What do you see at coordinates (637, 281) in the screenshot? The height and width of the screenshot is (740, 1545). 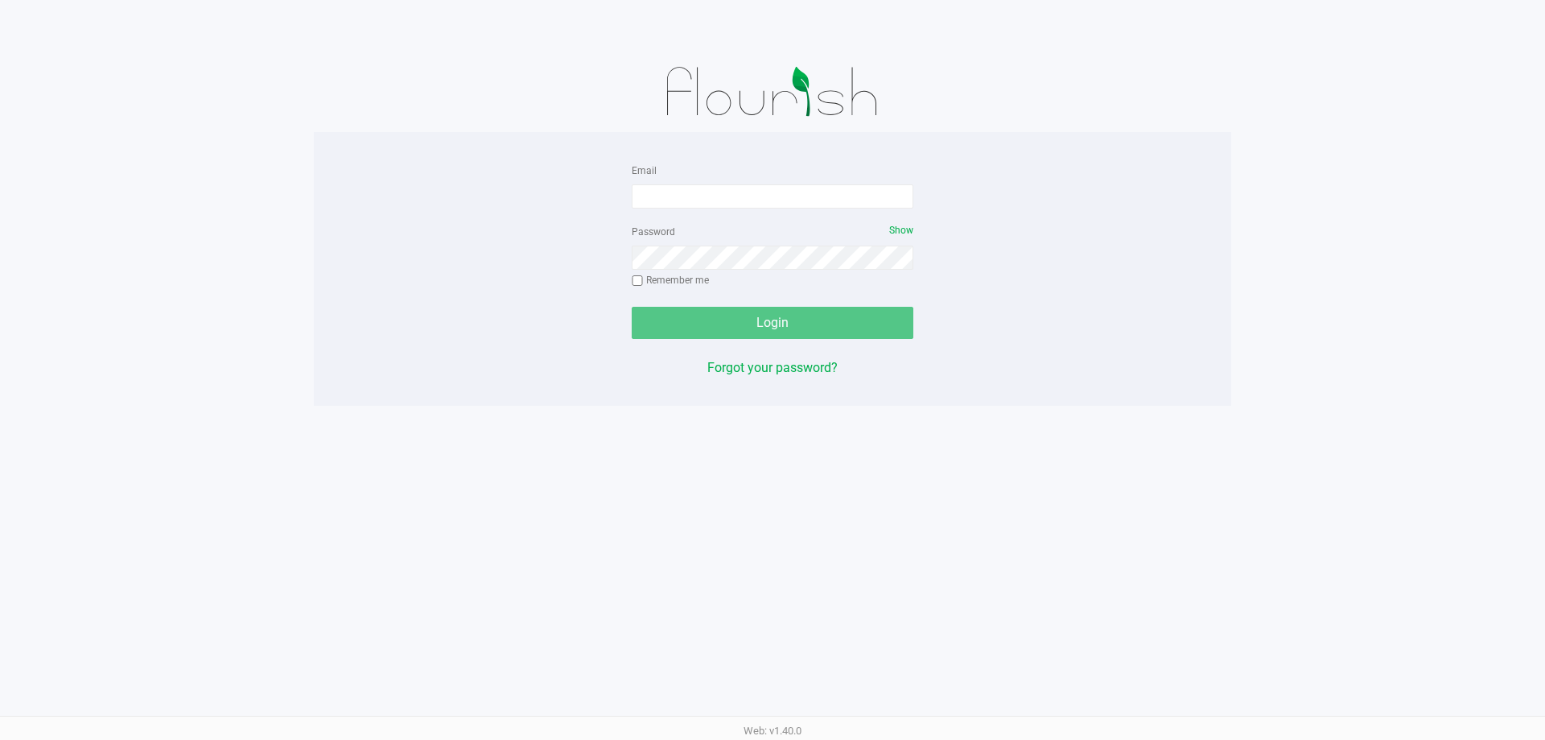 I see `input: Remember me` at bounding box center [637, 281].